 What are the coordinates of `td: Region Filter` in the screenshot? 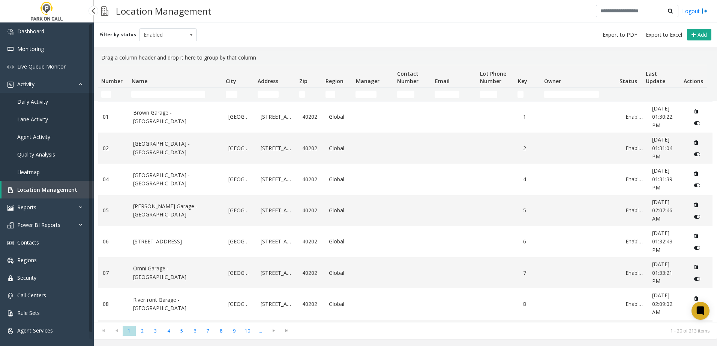 It's located at (337, 94).